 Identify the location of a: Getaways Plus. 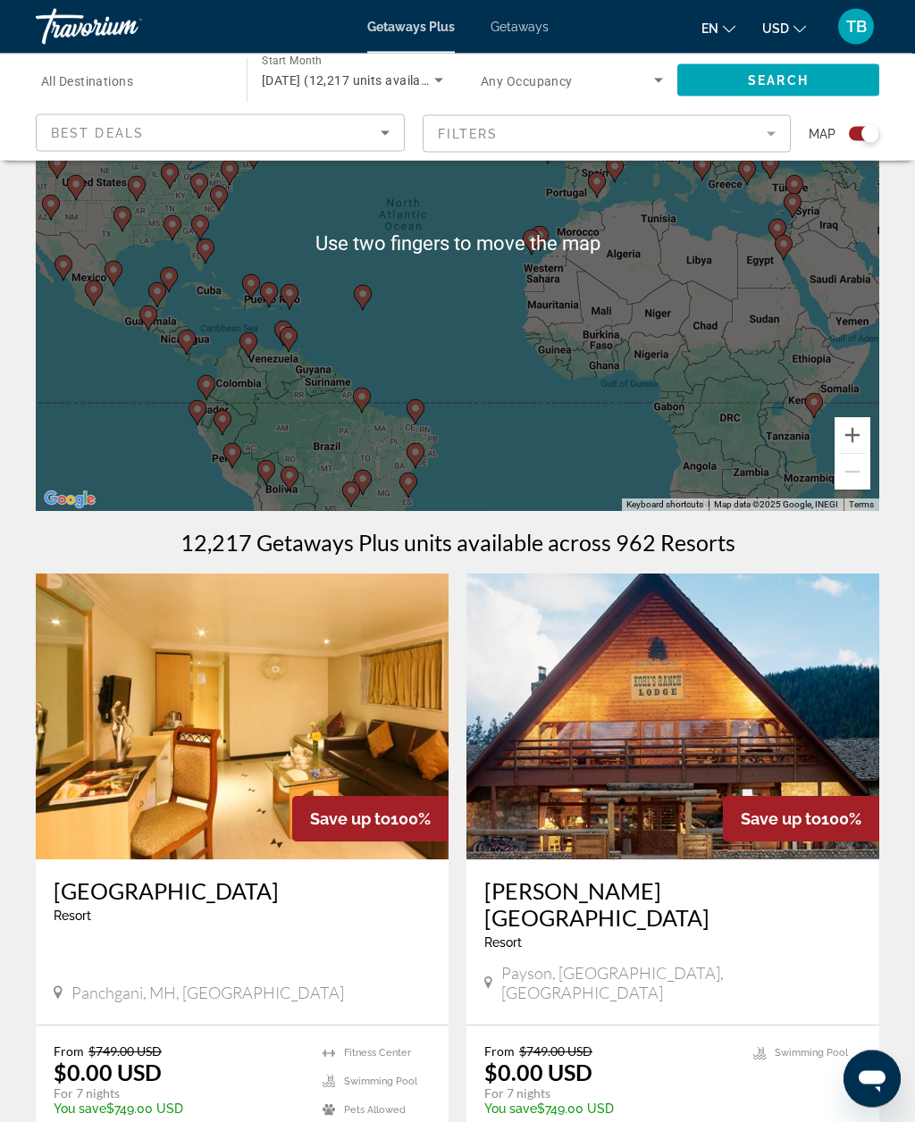
(411, 27).